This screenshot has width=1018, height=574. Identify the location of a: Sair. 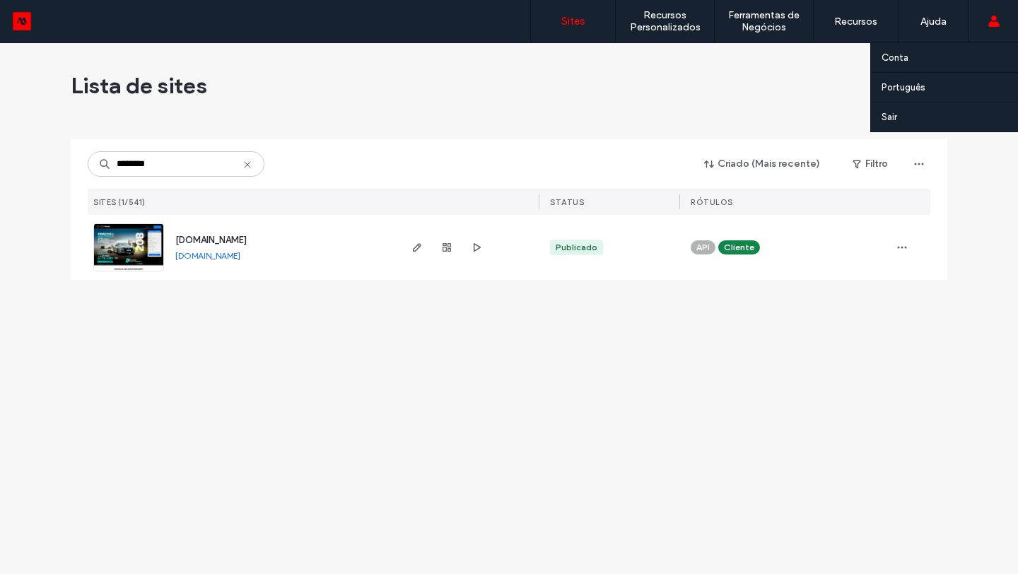
(949, 117).